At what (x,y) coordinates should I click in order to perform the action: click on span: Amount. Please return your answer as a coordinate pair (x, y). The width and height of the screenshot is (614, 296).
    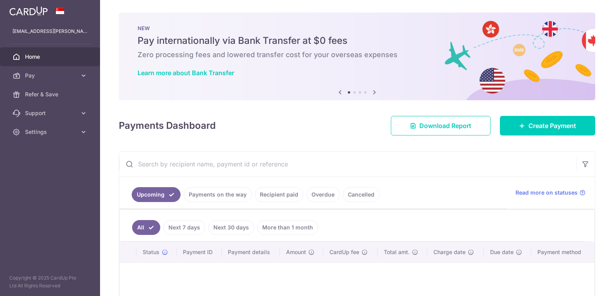
    Looking at the image, I should click on (296, 252).